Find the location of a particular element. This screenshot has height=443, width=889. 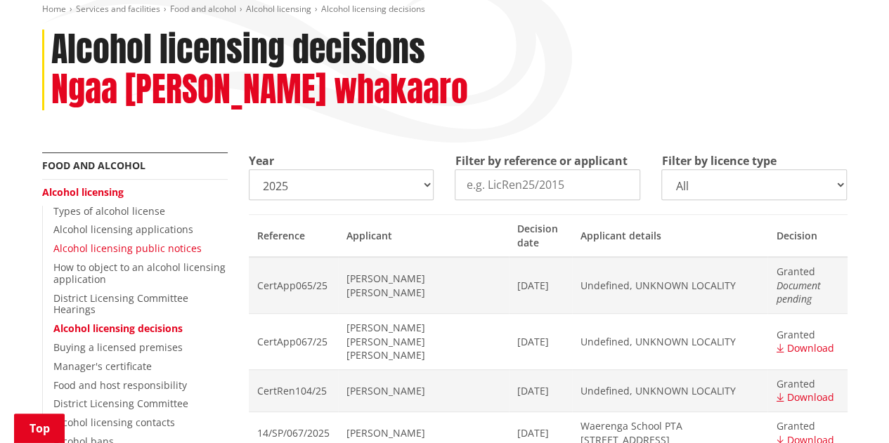

a: Food and host responsibility is located at coordinates (120, 385).